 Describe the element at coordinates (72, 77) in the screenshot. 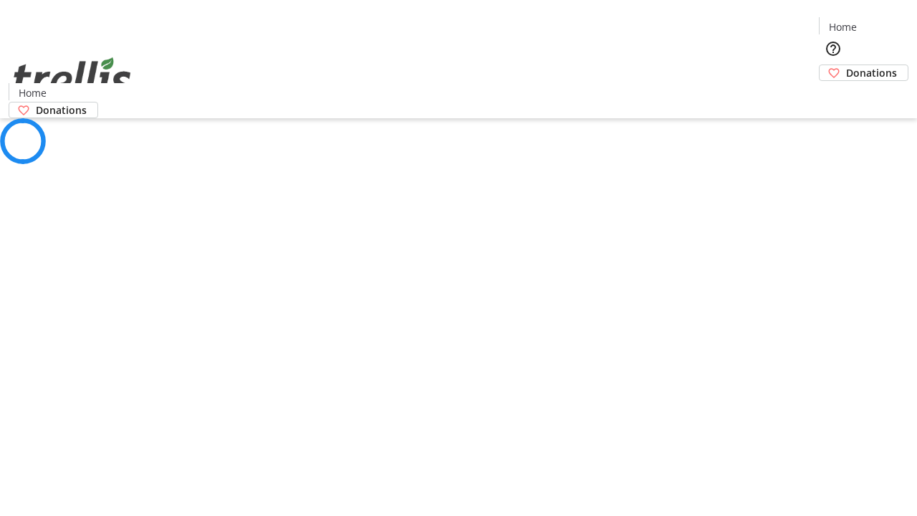

I see `img: Orient E2E Organization JdJVlxu9gs's Logo` at that location.